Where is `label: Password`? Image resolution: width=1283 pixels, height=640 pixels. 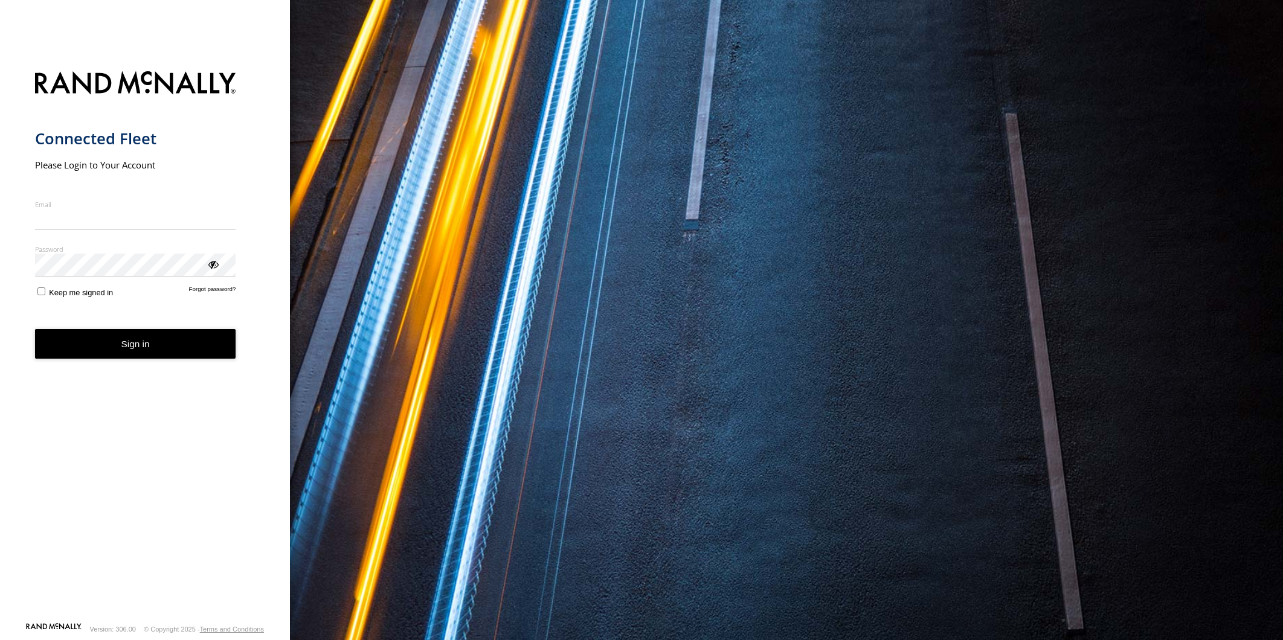
label: Password is located at coordinates (135, 249).